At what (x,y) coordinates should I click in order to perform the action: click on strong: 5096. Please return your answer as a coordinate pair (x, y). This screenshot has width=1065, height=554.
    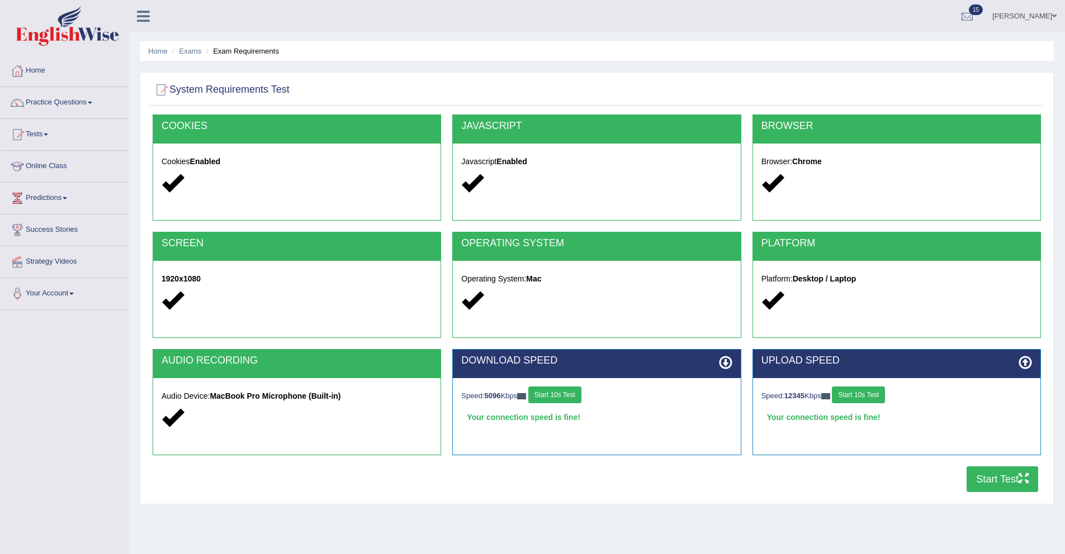
    Looking at the image, I should click on (492, 396).